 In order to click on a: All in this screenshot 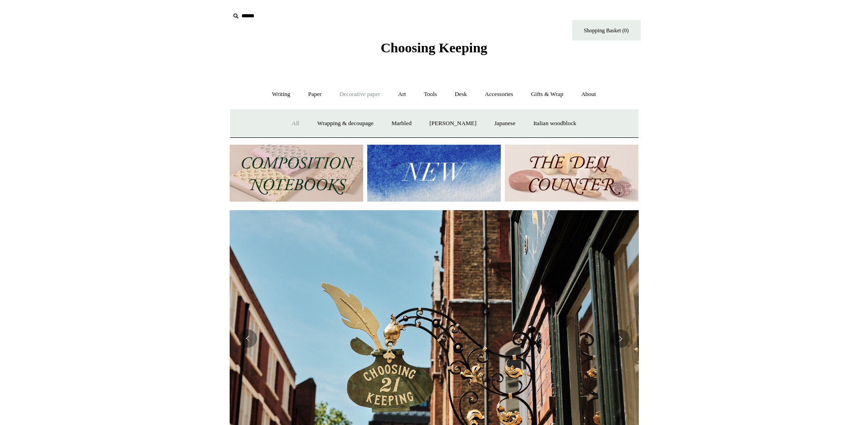, I will do `click(295, 123)`.